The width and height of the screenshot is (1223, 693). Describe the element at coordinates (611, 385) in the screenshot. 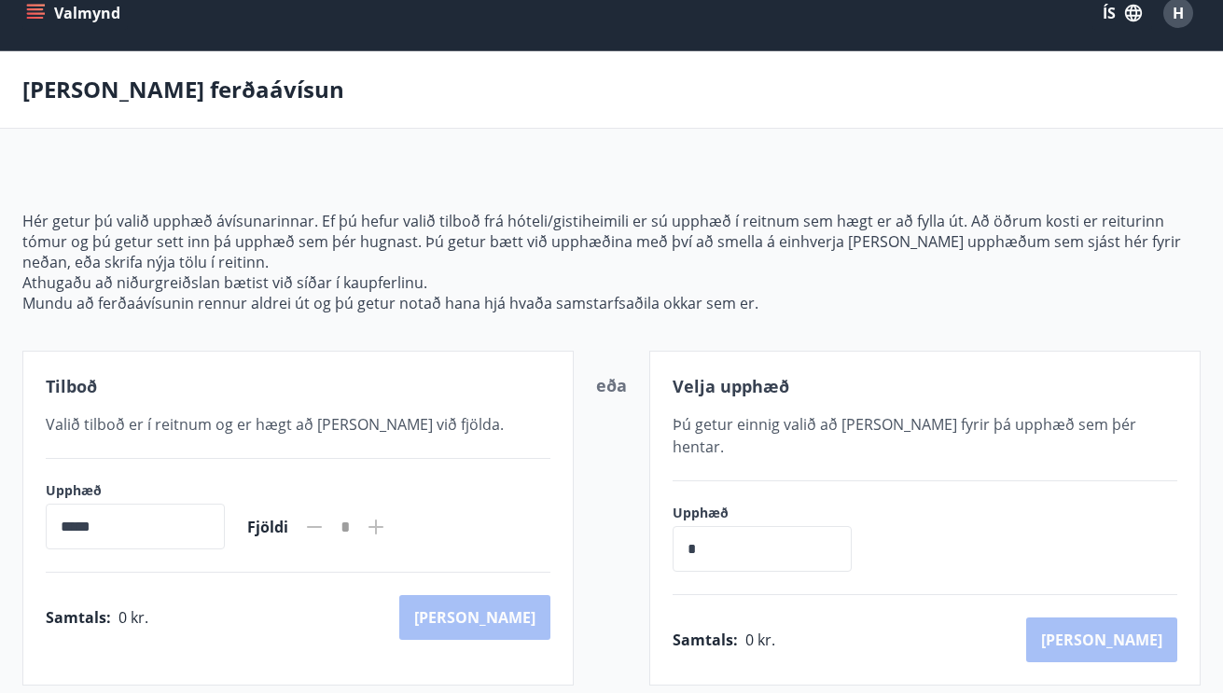

I see `span: eða` at that location.